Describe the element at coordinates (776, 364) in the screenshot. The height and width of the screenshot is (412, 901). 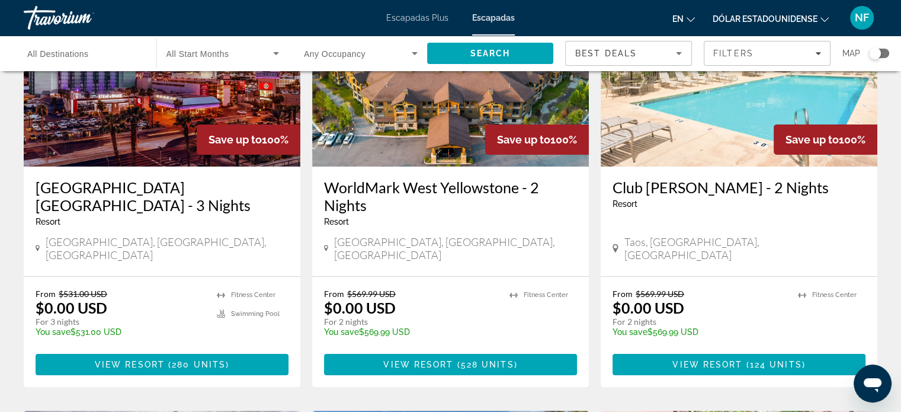
I see `span: 124 units` at that location.